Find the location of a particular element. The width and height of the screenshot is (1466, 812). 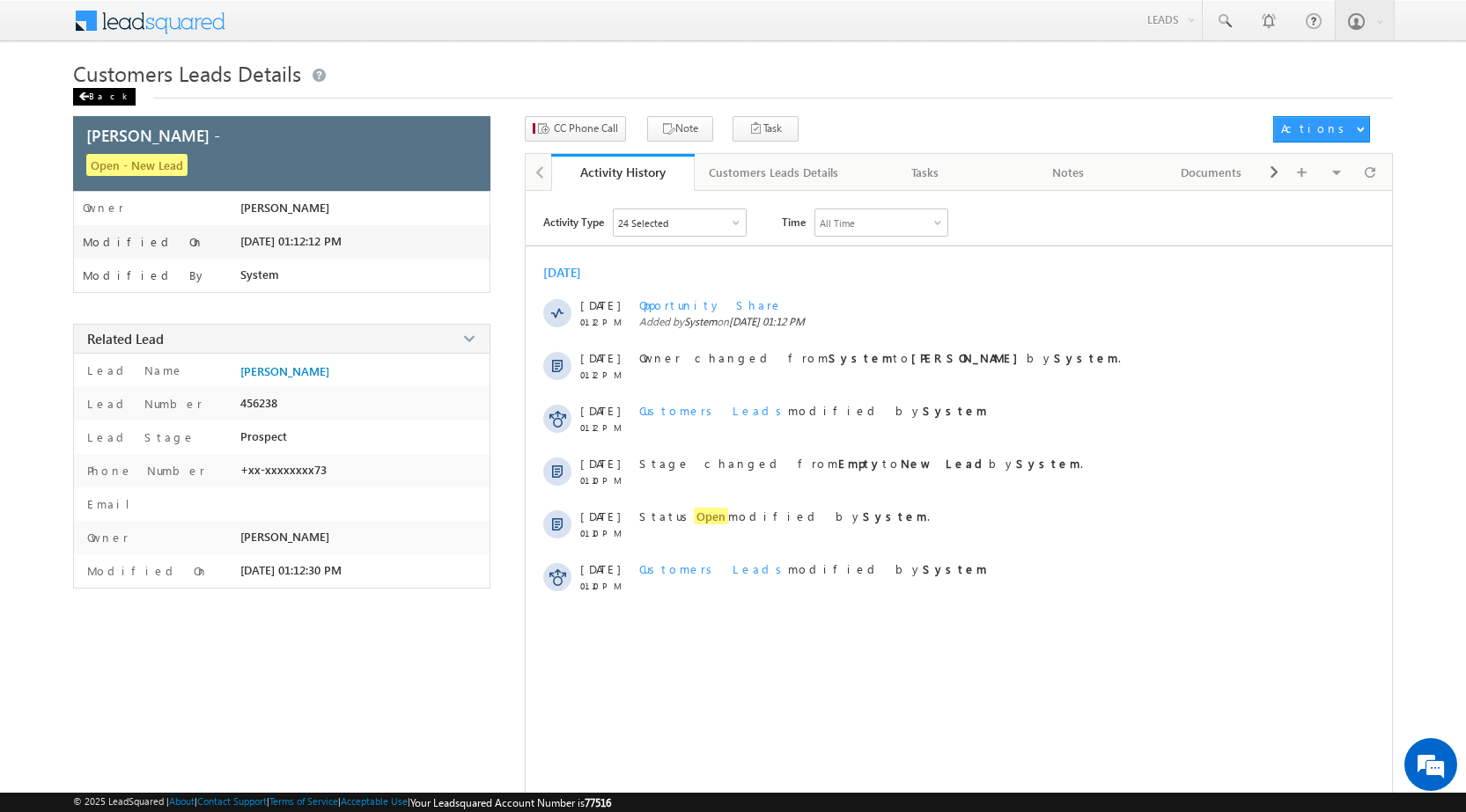

div: Tasks is located at coordinates (925, 173).